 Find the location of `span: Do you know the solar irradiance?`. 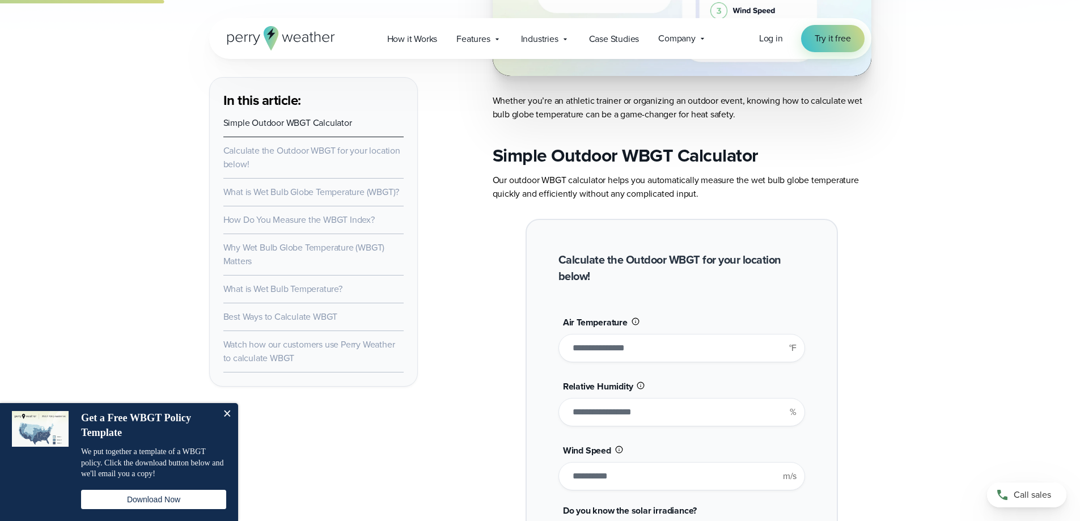

span: Do you know the solar irradiance? is located at coordinates (630, 510).